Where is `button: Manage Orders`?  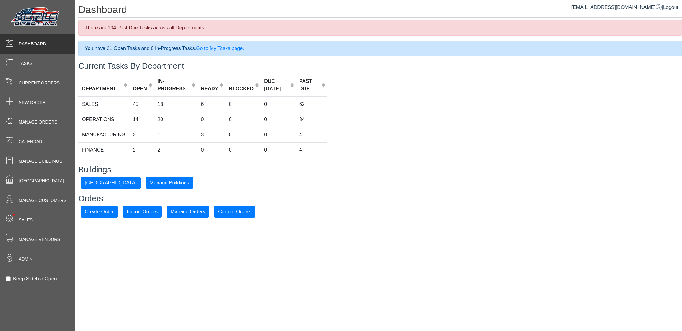 button: Manage Orders is located at coordinates (188, 212).